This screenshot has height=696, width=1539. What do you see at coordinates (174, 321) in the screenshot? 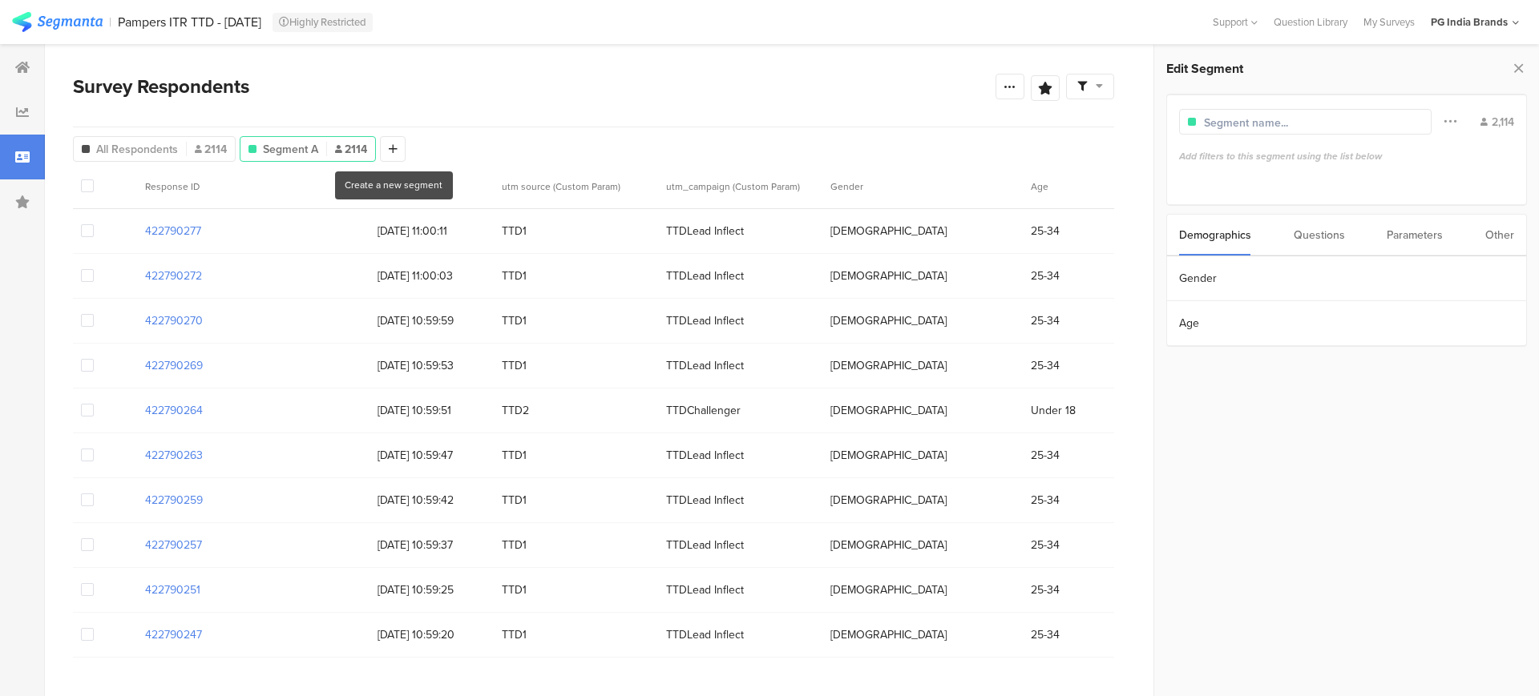
I see `section: 422790270` at bounding box center [174, 321].